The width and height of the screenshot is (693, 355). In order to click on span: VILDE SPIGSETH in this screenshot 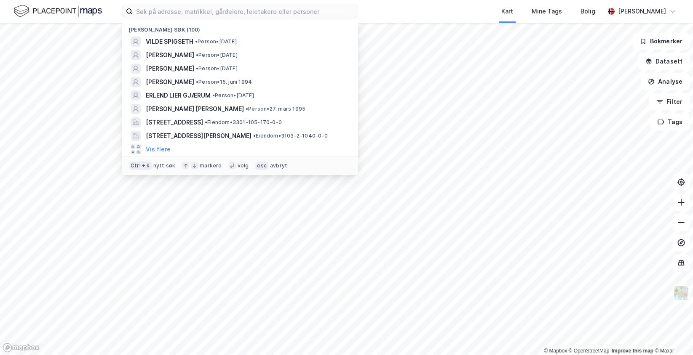, I will do `click(169, 42)`.